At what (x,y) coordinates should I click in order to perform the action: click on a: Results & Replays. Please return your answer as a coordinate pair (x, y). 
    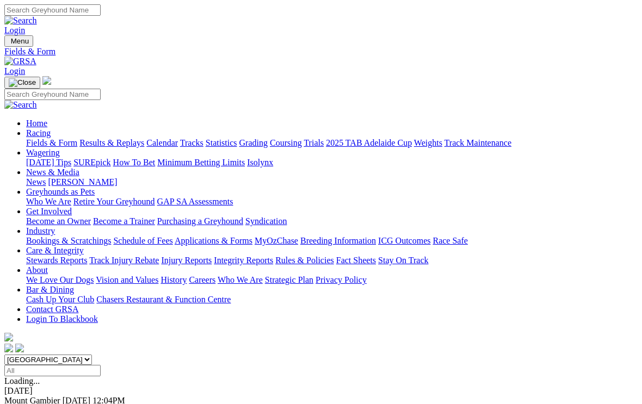
    Looking at the image, I should click on (111, 142).